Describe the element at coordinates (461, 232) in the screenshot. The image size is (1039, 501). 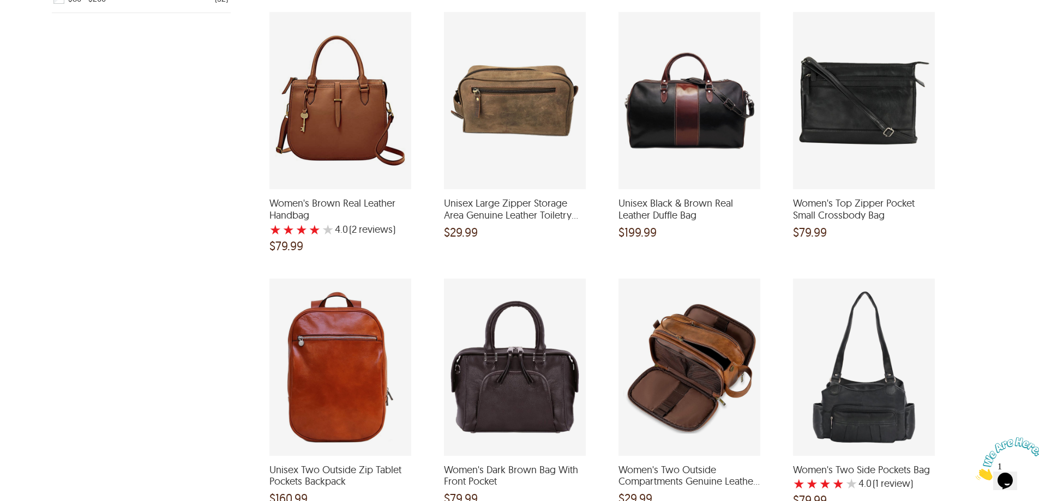
I see `span: $29.99` at that location.